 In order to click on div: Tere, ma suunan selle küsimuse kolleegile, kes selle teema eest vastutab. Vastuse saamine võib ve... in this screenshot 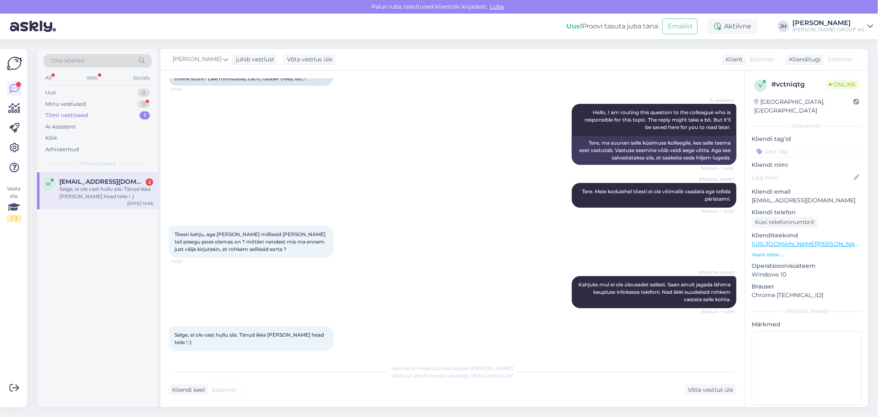, I will do `click(654, 150)`.